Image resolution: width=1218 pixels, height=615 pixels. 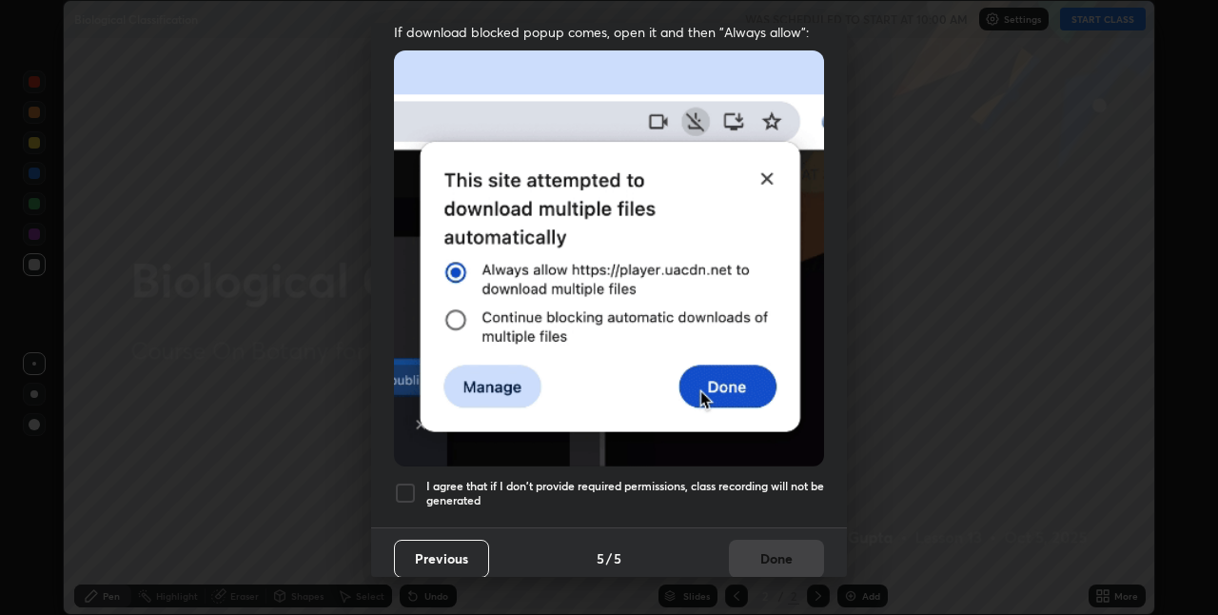 I want to click on img: downloads-permission-blocked.gif, so click(x=609, y=258).